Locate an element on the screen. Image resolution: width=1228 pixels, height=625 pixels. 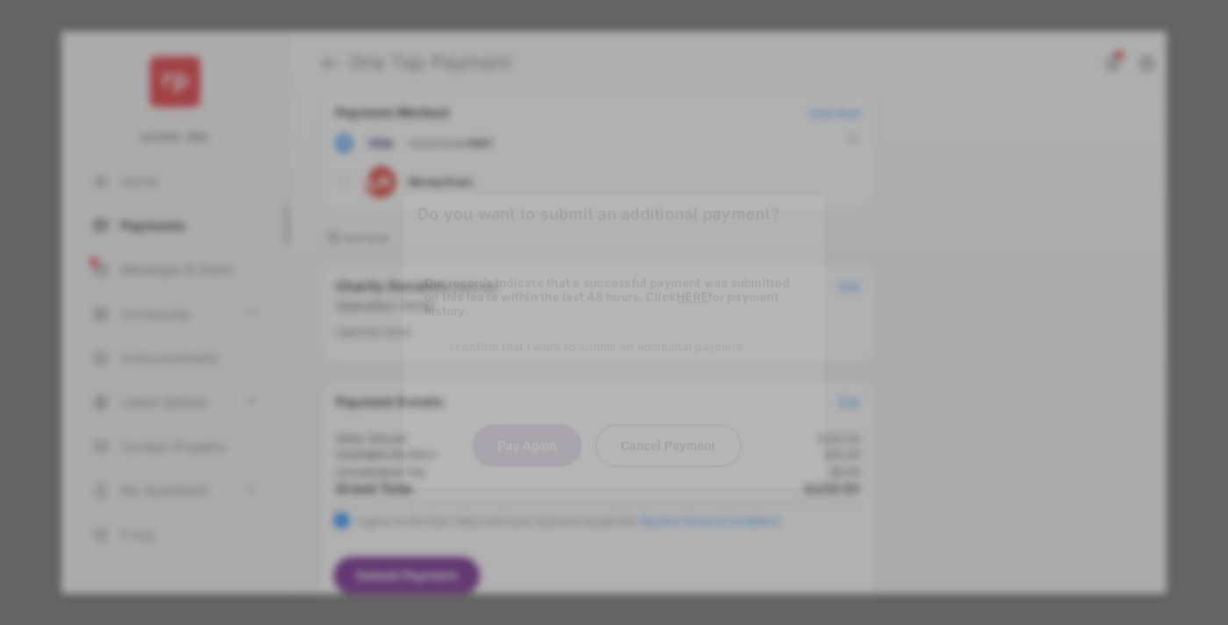
button: Cancel Payment is located at coordinates (668, 446).